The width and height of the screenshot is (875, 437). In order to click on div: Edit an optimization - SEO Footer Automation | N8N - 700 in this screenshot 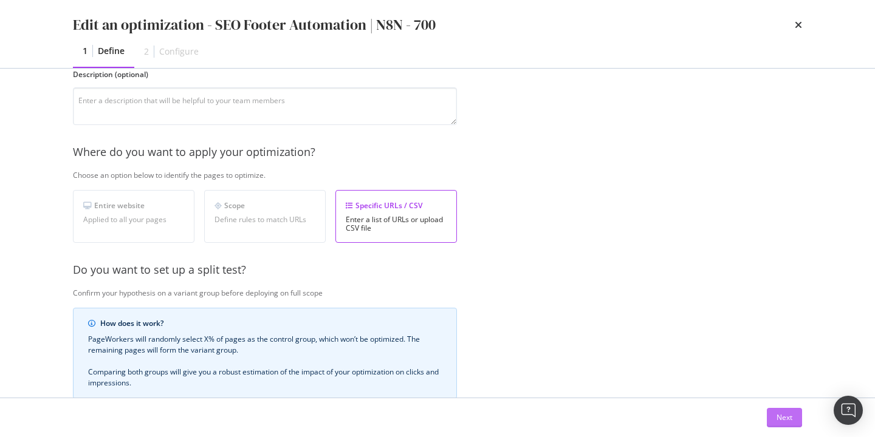, I will do `click(254, 25)`.